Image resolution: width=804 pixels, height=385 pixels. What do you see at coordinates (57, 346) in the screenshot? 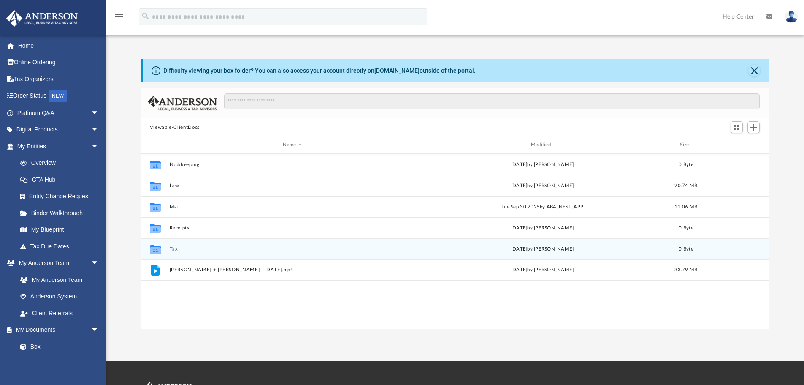
I see `a: Box` at bounding box center [57, 346].